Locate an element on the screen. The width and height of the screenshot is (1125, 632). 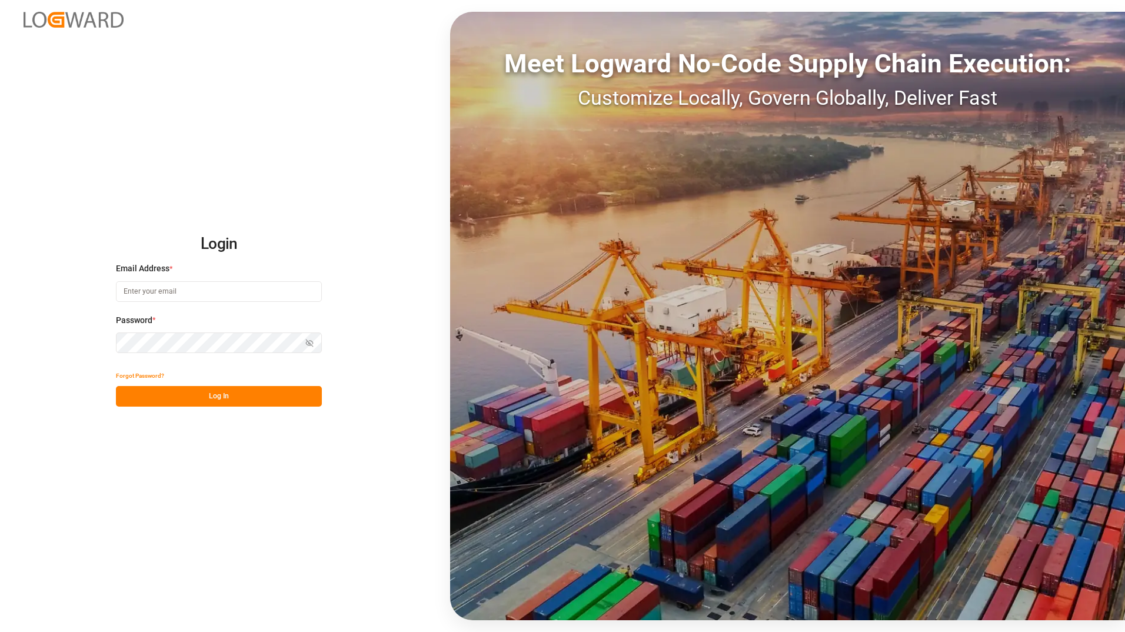
input: Enter your email is located at coordinates (219, 291).